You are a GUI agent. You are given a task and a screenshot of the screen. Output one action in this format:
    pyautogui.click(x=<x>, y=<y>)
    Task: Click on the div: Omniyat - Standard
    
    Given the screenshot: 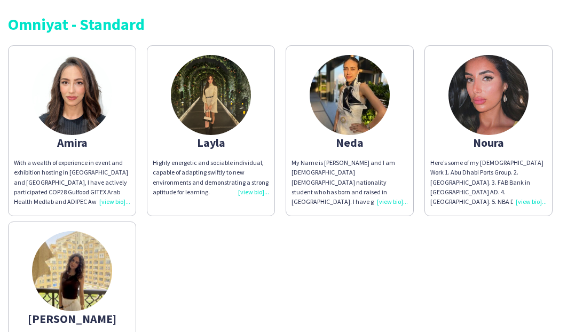 What is the action you would take?
    pyautogui.click(x=287, y=24)
    